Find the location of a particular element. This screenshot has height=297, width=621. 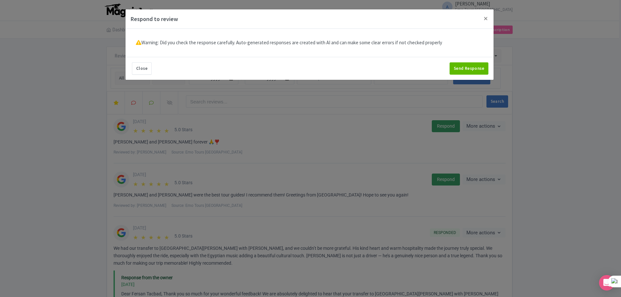

div: Open Intercom Messenger is located at coordinates (607, 283).